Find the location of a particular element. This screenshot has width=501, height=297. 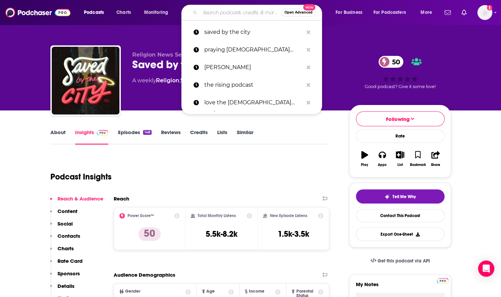

p: praying christian women is located at coordinates (254, 50).